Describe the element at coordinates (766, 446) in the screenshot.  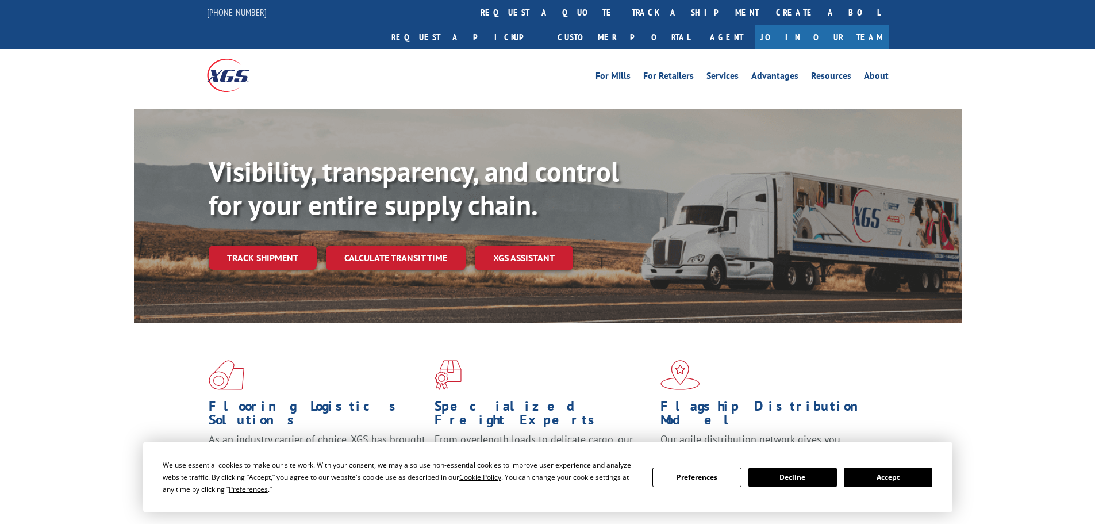
I see `span: Our agile distribution network gives you nationwide inventory management on demand.` at that location.